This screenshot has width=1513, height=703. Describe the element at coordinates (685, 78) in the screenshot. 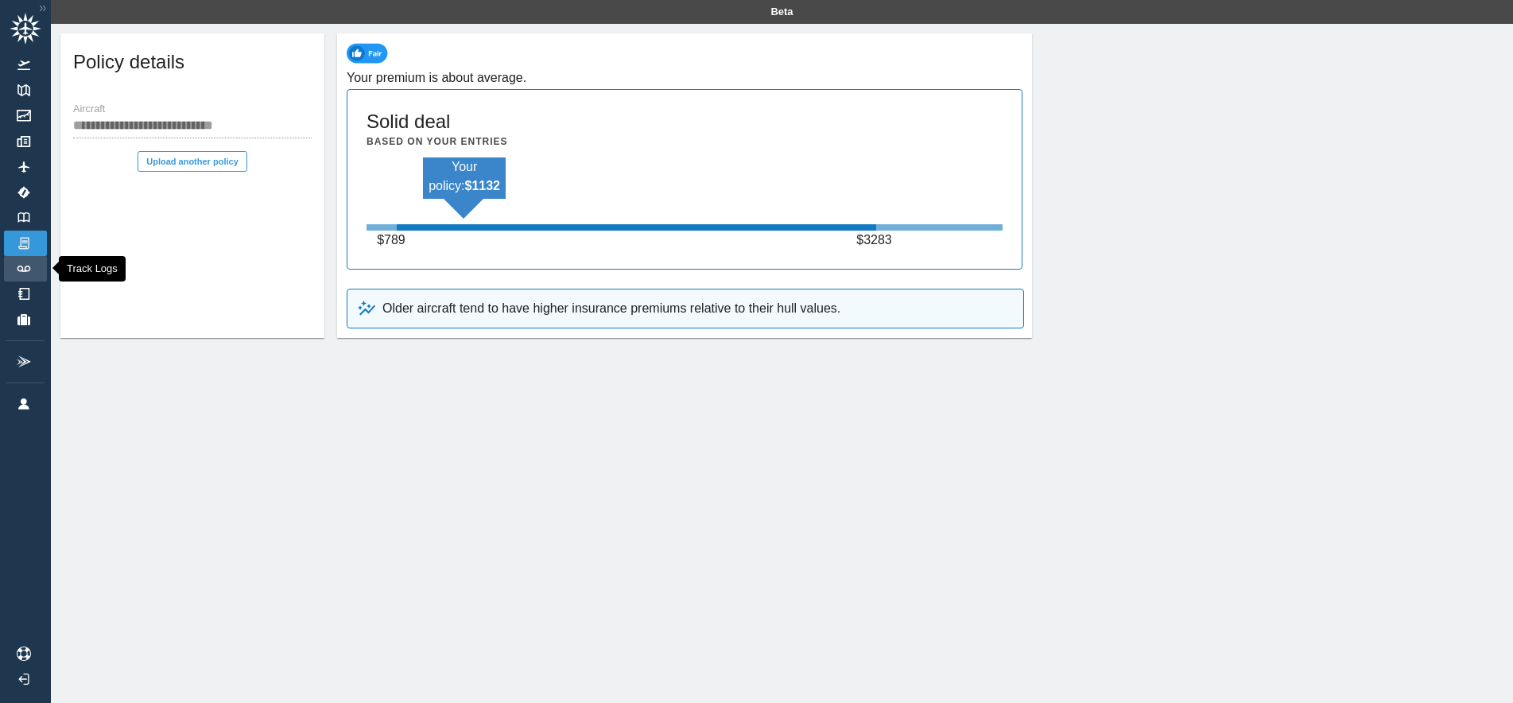

I see `h6: Your premium is about average.` at that location.